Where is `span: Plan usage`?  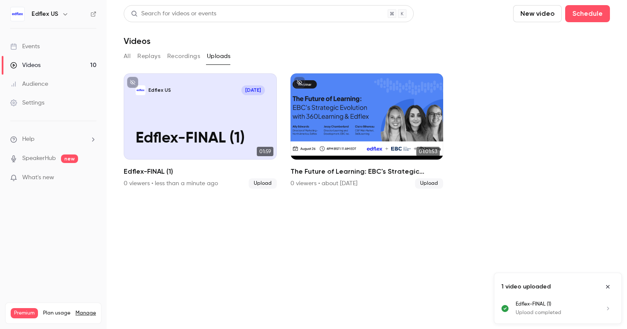
span: Plan usage is located at coordinates (57, 313).